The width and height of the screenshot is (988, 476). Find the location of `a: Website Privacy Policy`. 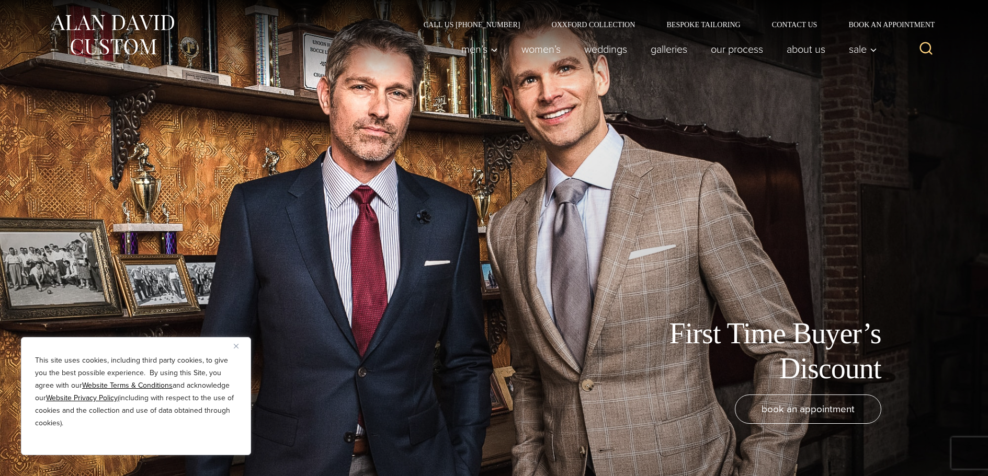

a: Website Privacy Policy is located at coordinates (82, 398).